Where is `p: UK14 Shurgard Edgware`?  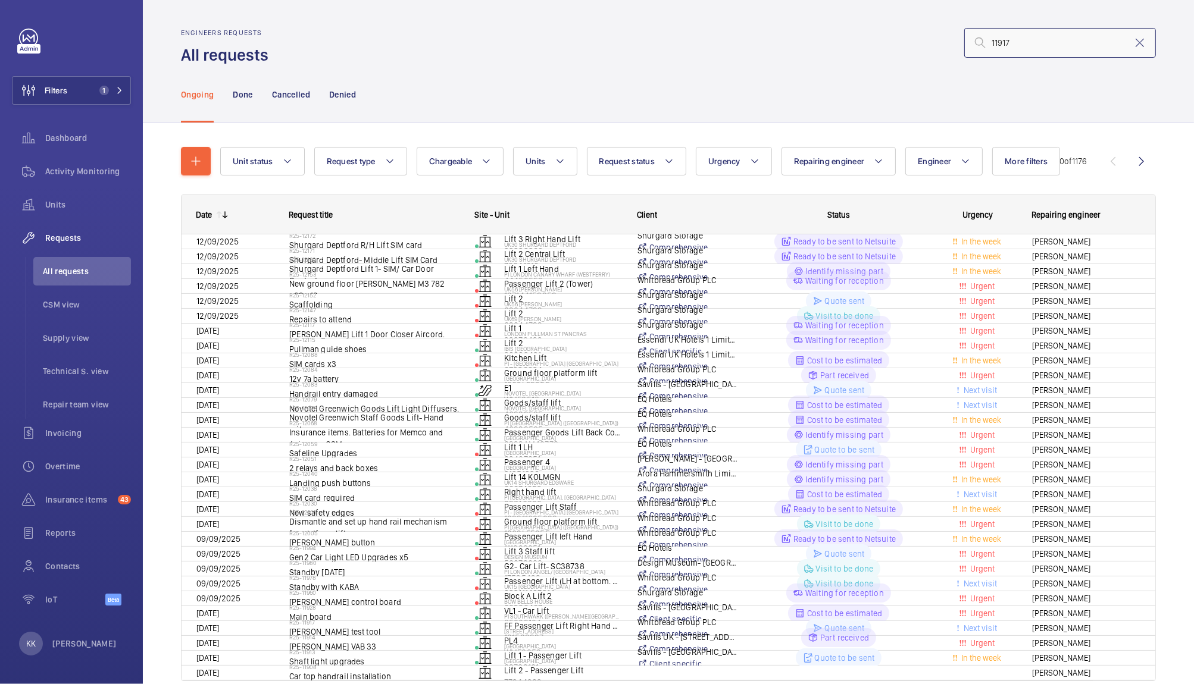 p: UK14 Shurgard Edgware is located at coordinates (563, 483).